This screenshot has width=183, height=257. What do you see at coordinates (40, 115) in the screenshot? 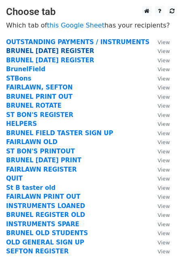
I see `strong: ST BON'S REGISTER` at bounding box center [40, 115].